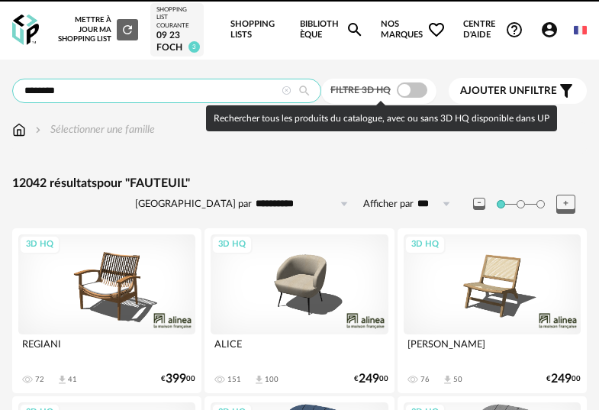 The image size is (599, 410). Describe the element at coordinates (381, 118) in the screenshot. I see `div: Rechercher tous les produits du catalogue, avec ou sans 3D HQ disponible dans UP` at that location.